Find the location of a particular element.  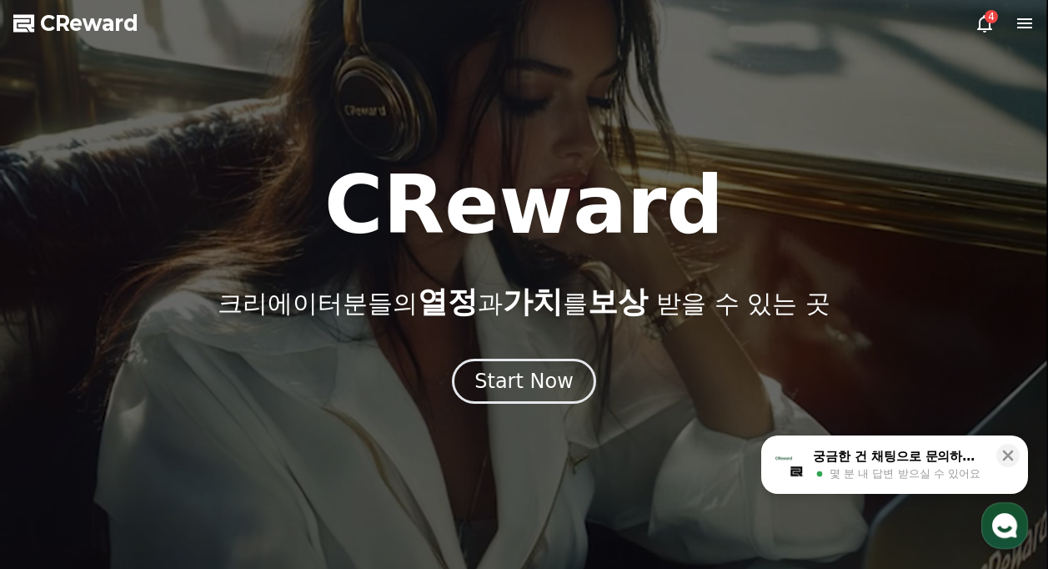

p: 크리에이터분들의 과 를 받을 수 있는 곳 is located at coordinates (524, 302).